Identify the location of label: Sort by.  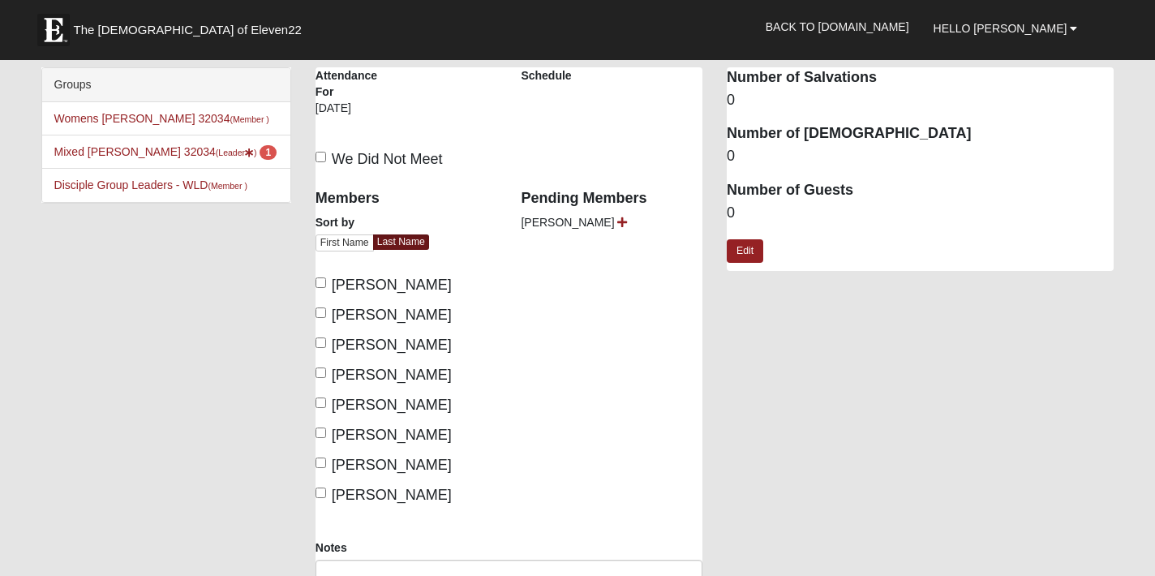
(335, 222).